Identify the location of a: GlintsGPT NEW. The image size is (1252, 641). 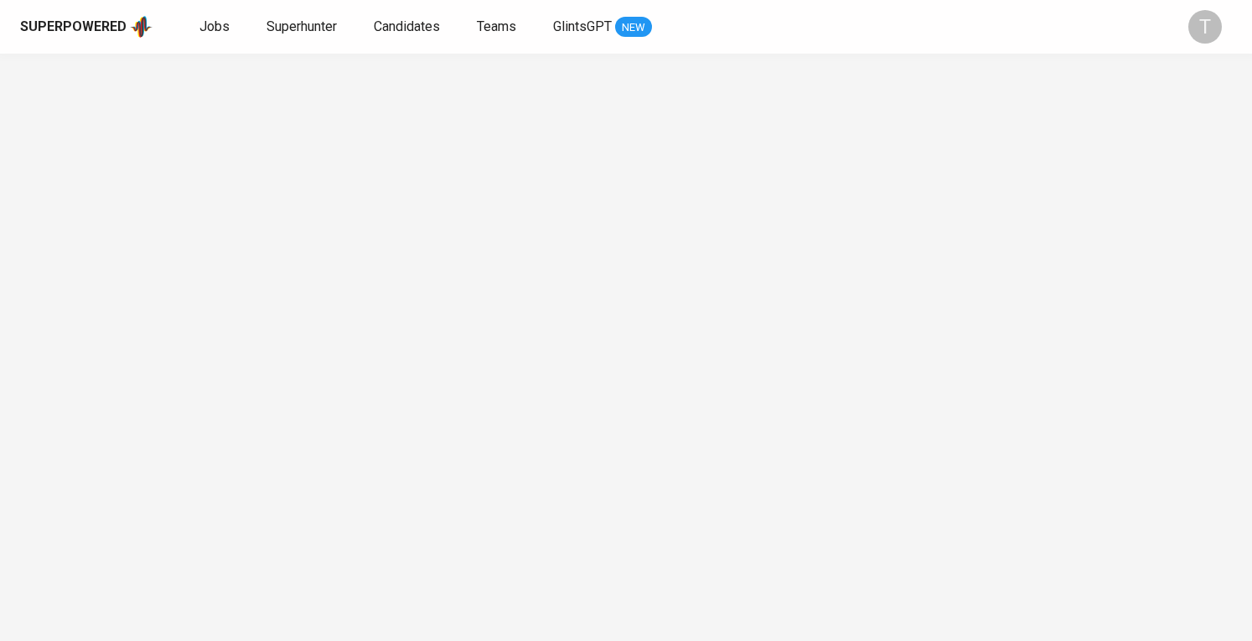
(603, 27).